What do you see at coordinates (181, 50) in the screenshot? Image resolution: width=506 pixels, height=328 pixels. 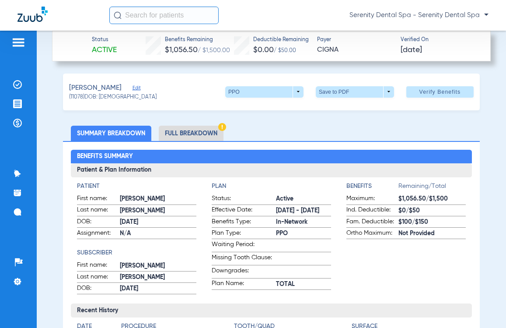 I see `span: $1,056.50` at bounding box center [181, 50].